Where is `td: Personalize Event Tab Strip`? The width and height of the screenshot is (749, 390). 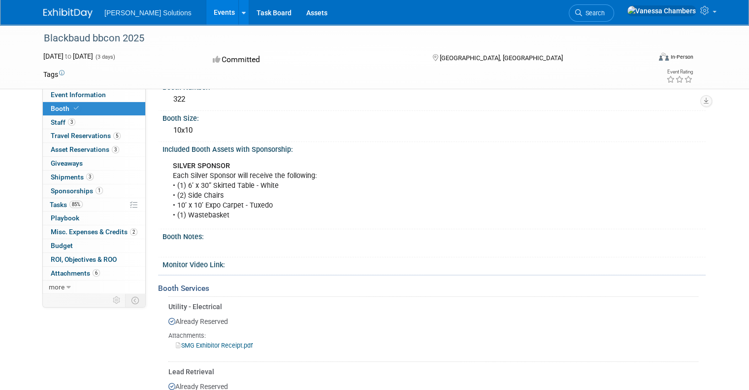 td: Personalize Event Tab Strip is located at coordinates (117, 300).